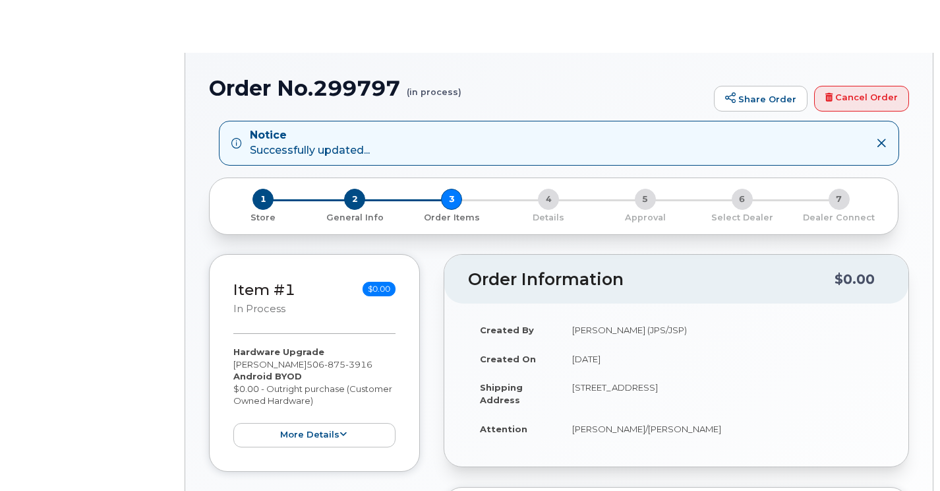 This screenshot has width=940, height=491. Describe the element at coordinates (268, 376) in the screenshot. I see `strong: Android BYOD` at that location.